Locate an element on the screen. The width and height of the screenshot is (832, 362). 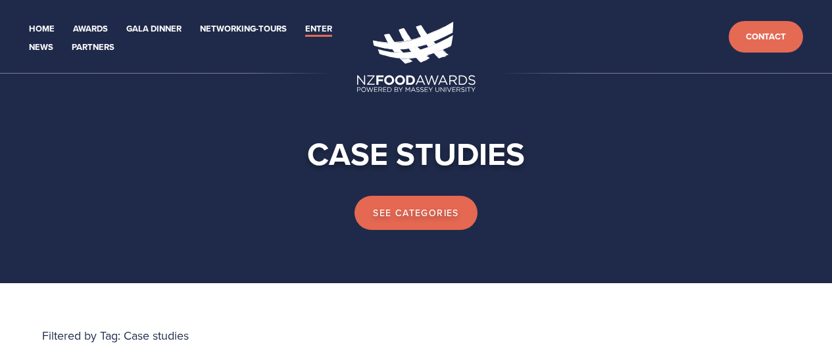
a: Awards is located at coordinates (90, 29).